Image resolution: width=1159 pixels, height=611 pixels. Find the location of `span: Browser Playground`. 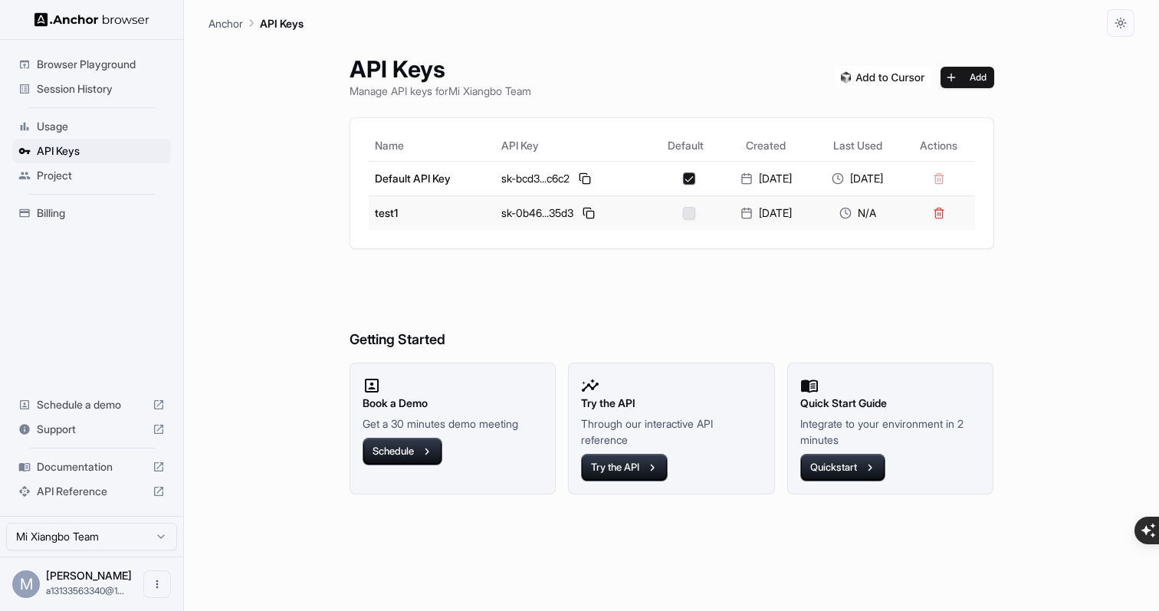

span: Browser Playground is located at coordinates (100, 64).